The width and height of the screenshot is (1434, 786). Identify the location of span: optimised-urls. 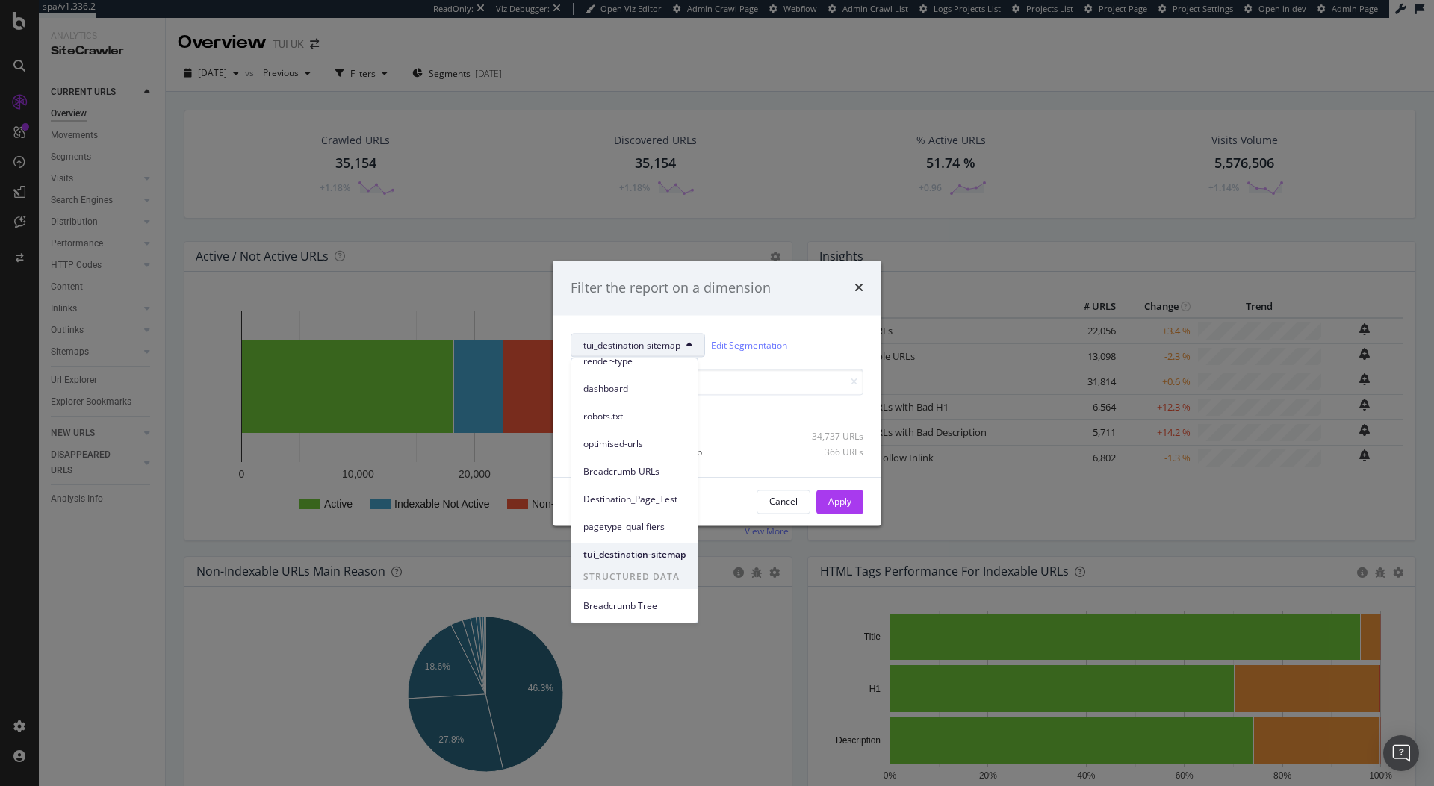
(634, 444).